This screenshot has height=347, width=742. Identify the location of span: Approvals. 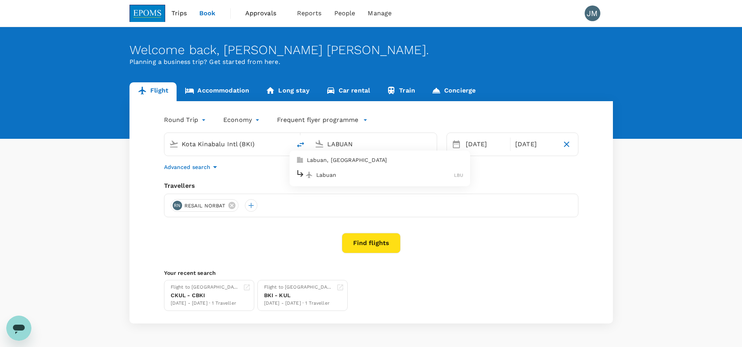
(265, 13).